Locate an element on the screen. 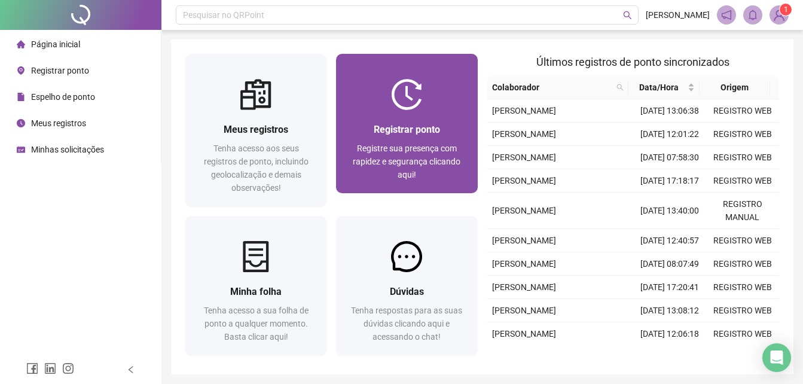 This screenshot has width=803, height=384. span: Minha folha is located at coordinates (256, 291).